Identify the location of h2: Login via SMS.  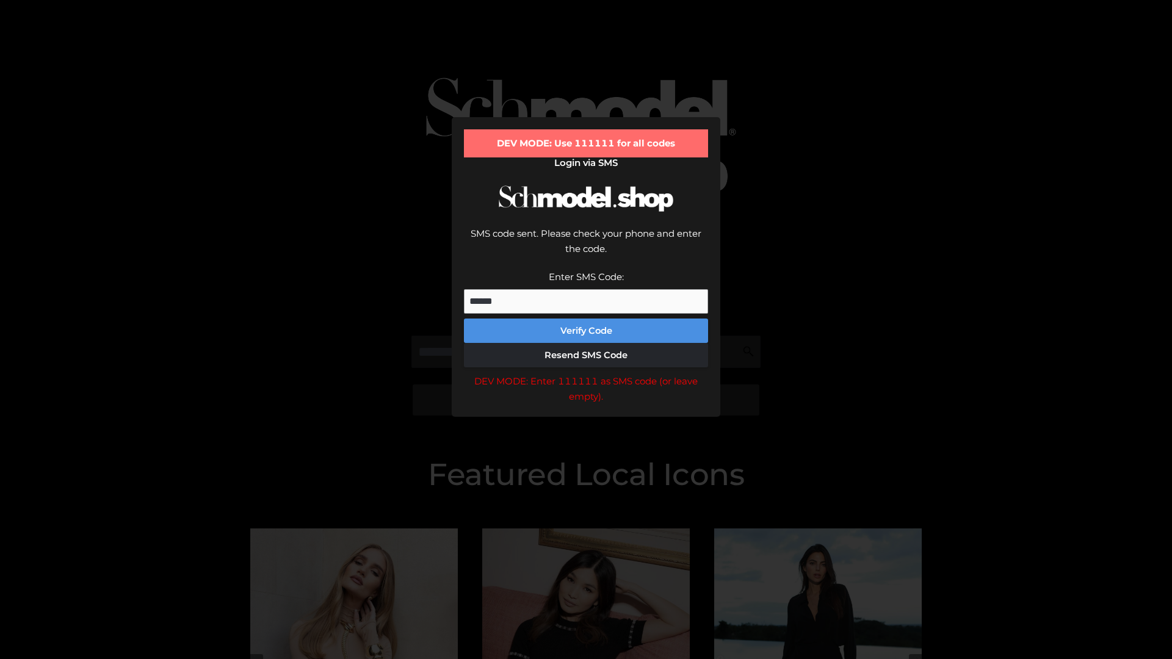
(586, 163).